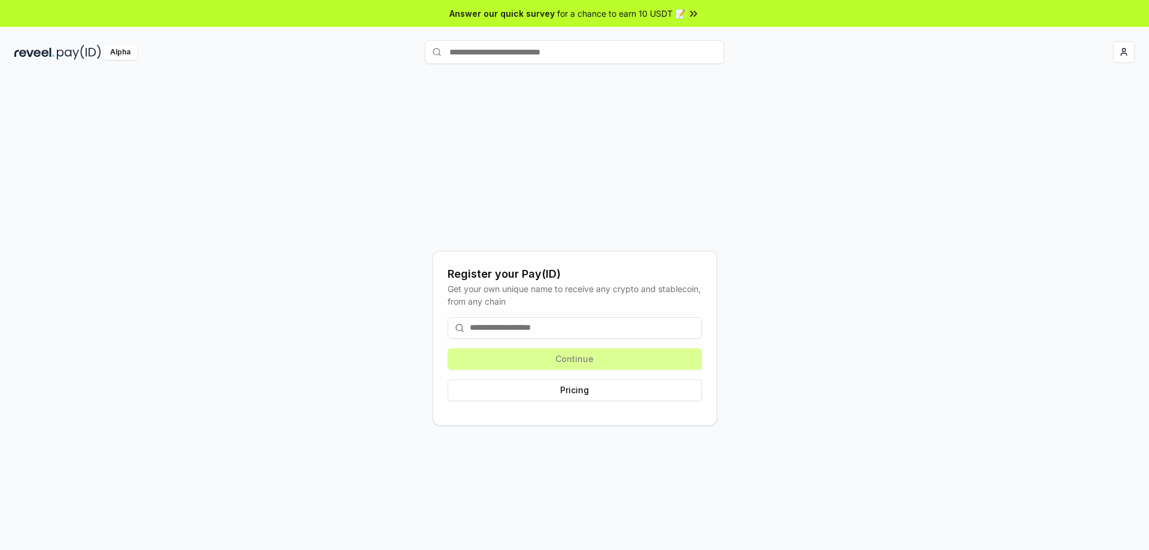 Image resolution: width=1149 pixels, height=550 pixels. Describe the element at coordinates (502, 13) in the screenshot. I see `span: Answer our quick survey` at that location.